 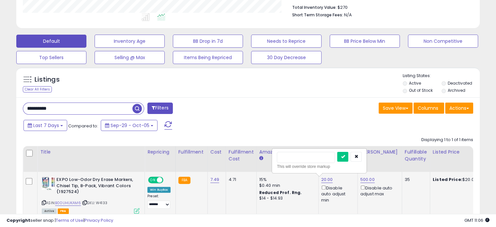 What do you see at coordinates (447, 140) in the screenshot?
I see `div: Displaying 1 to 1 of 1 items` at bounding box center [447, 140].